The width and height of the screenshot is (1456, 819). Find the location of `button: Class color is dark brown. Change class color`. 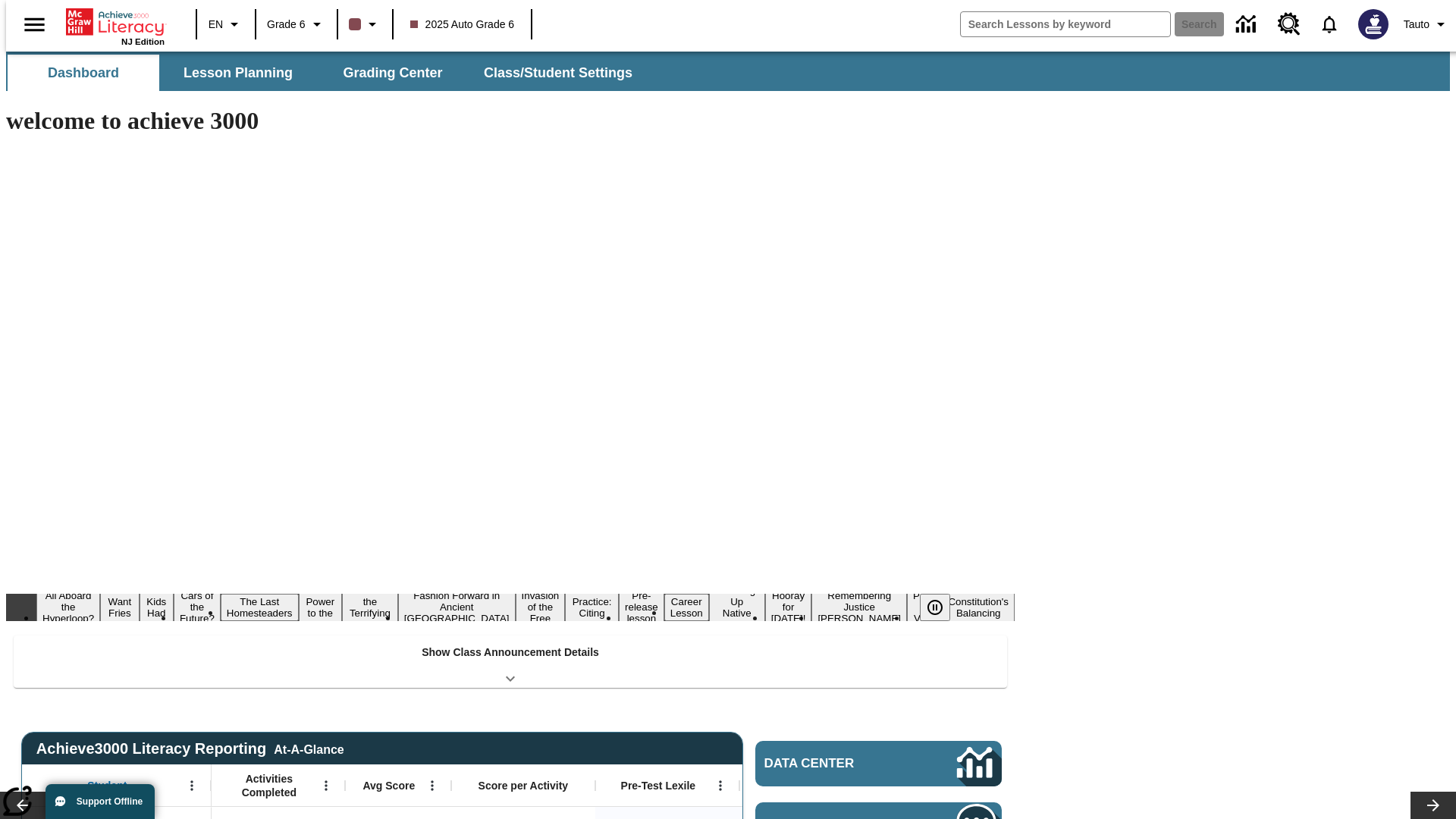

button: Class color is dark brown. Change class color is located at coordinates (364, 24).